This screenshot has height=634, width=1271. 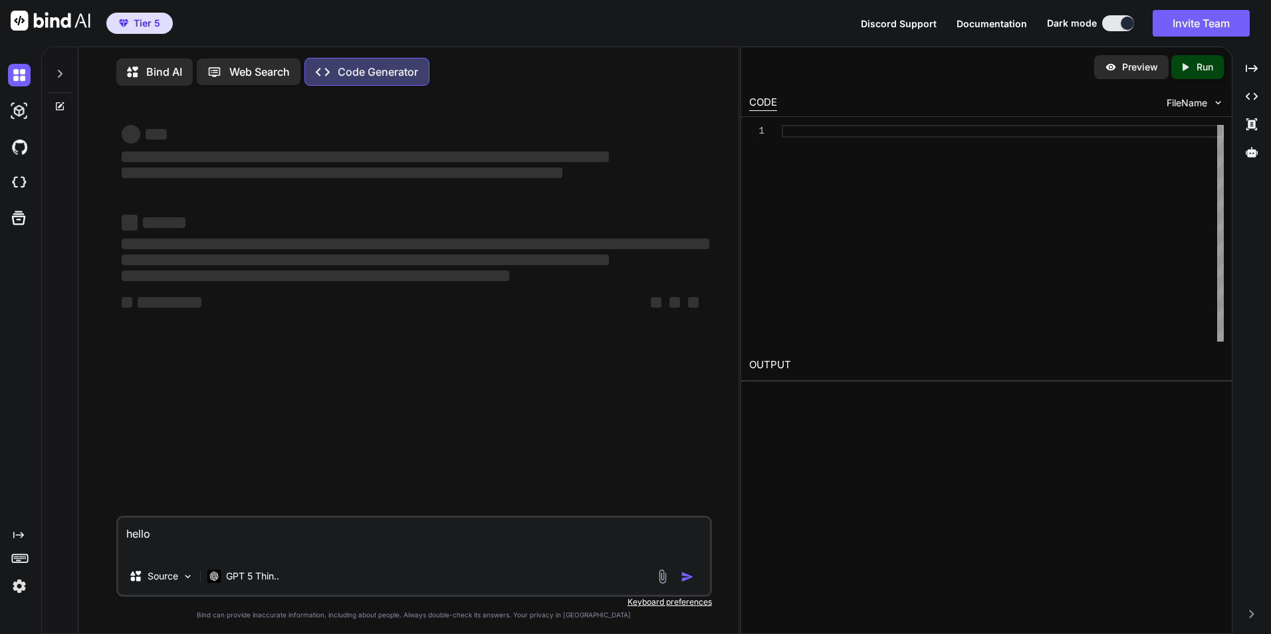 What do you see at coordinates (756, 131) in the screenshot?
I see `div: 1` at bounding box center [756, 131].